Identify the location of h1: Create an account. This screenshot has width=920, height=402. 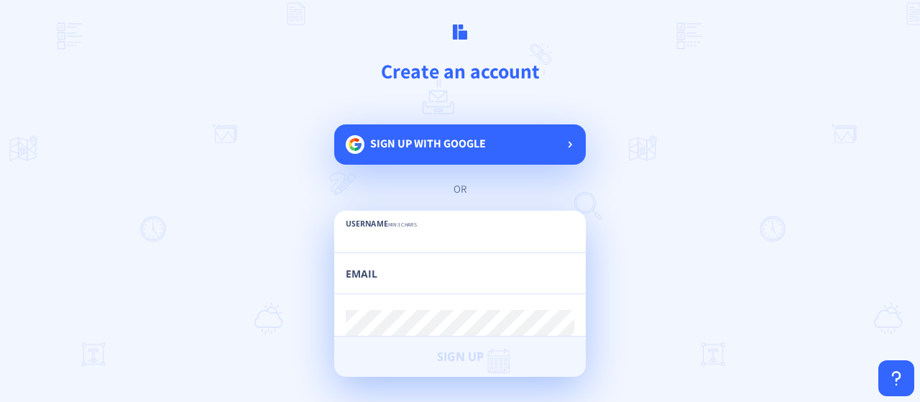
(460, 70).